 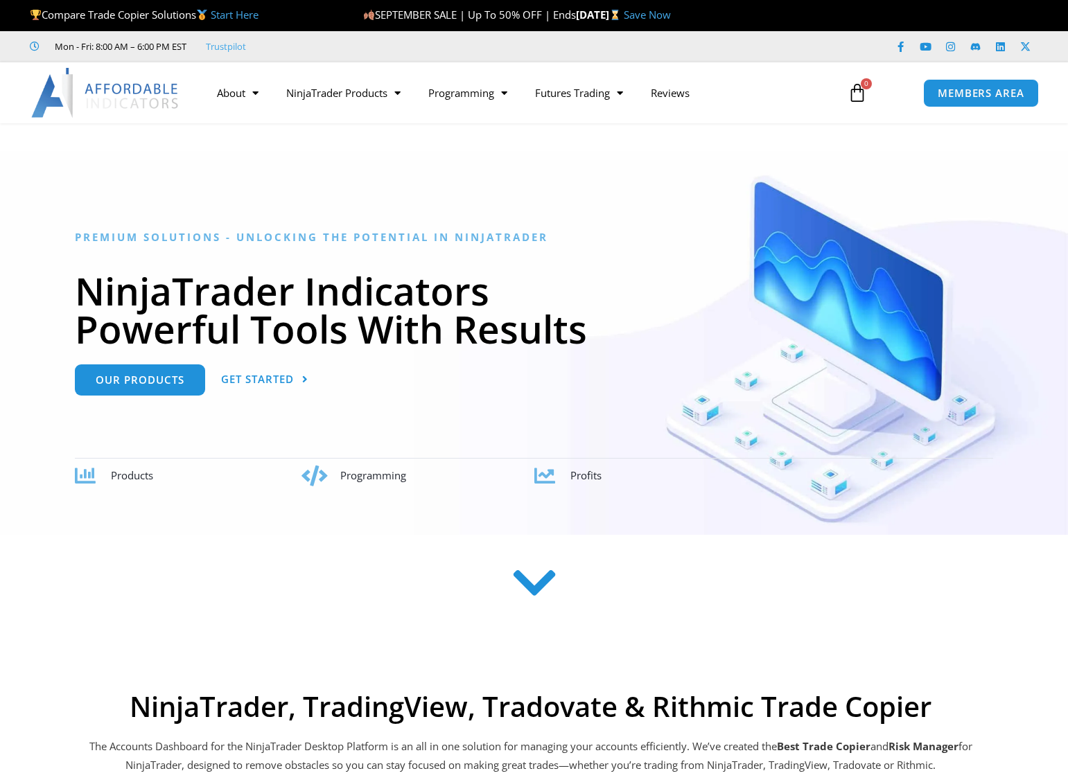 What do you see at coordinates (140, 380) in the screenshot?
I see `span: Our Products` at bounding box center [140, 380].